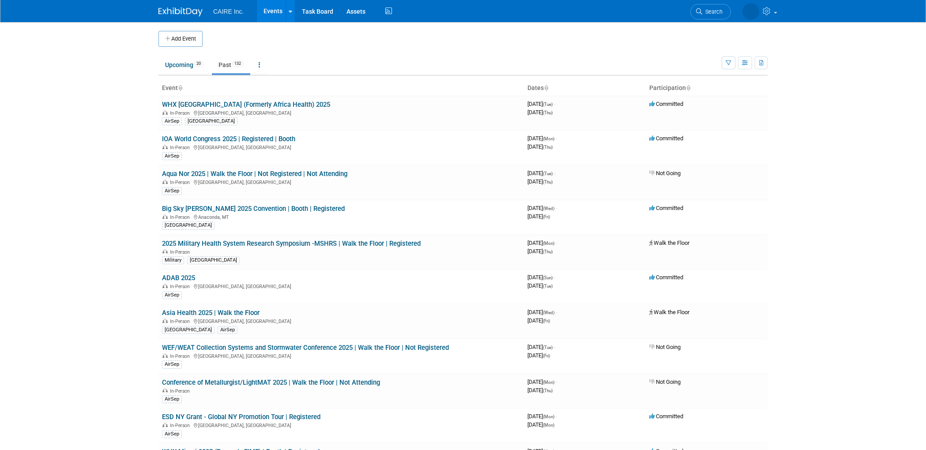 The height and width of the screenshot is (450, 926). What do you see at coordinates (688, 88) in the screenshot?
I see `a: Sort by Participation Type` at bounding box center [688, 88].